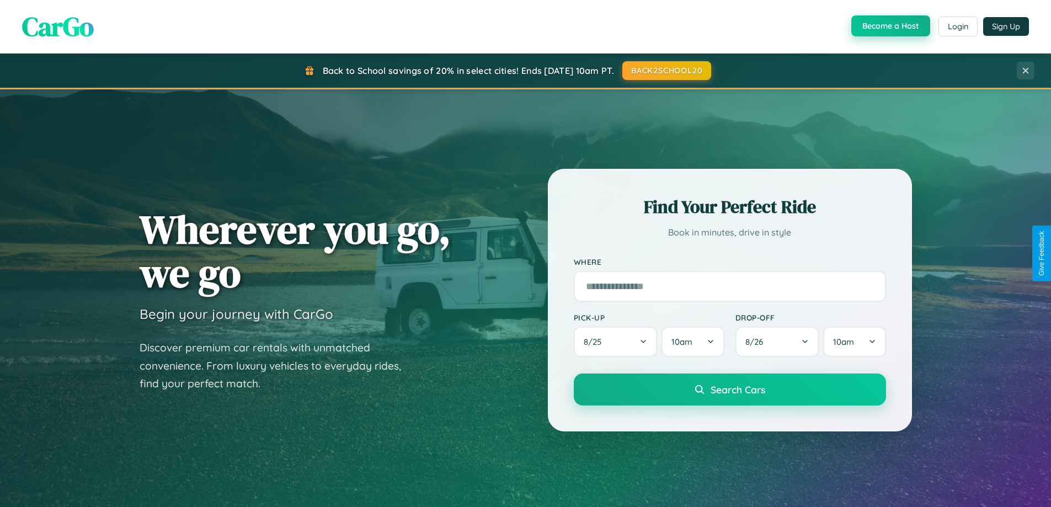 The height and width of the screenshot is (507, 1051). I want to click on h3: Begin your journey with CarGo, so click(236, 314).